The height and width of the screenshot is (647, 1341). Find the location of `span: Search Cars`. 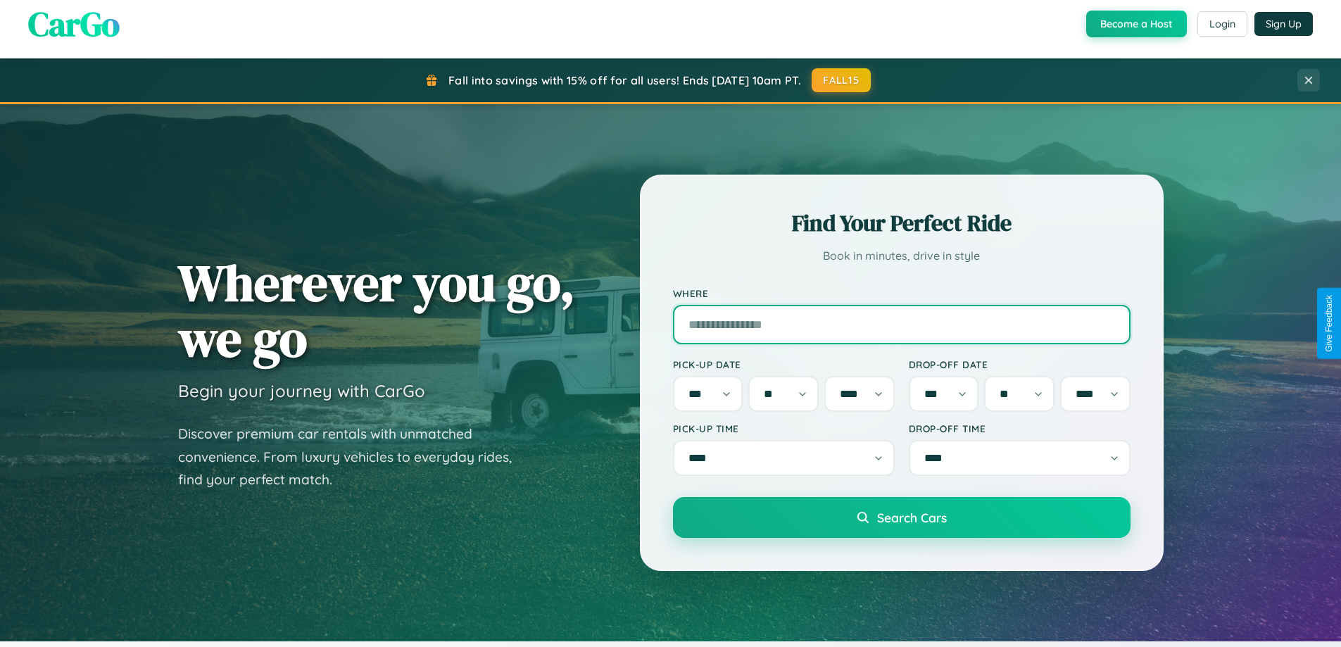

span: Search Cars is located at coordinates (912, 517).